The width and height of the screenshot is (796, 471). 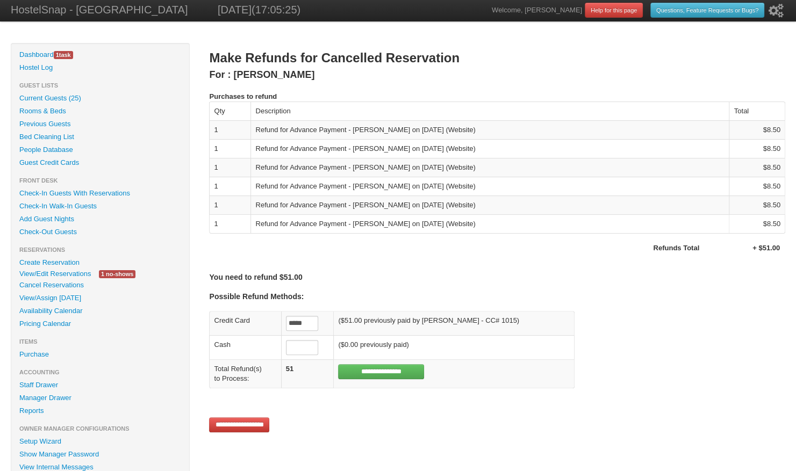 What do you see at coordinates (100, 232) in the screenshot?
I see `a: Check-Out Guests` at bounding box center [100, 232].